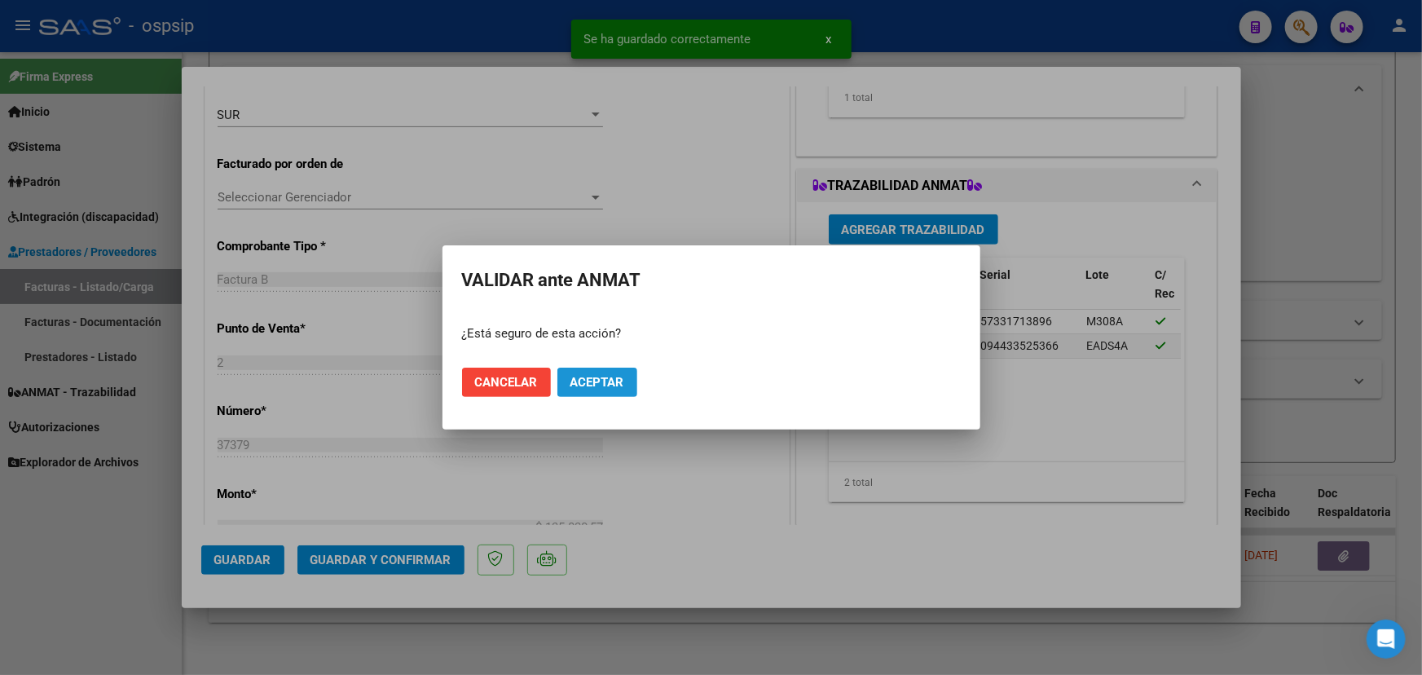 The width and height of the screenshot is (1422, 675). What do you see at coordinates (597, 382) in the screenshot?
I see `button: Aceptar` at bounding box center [597, 382].